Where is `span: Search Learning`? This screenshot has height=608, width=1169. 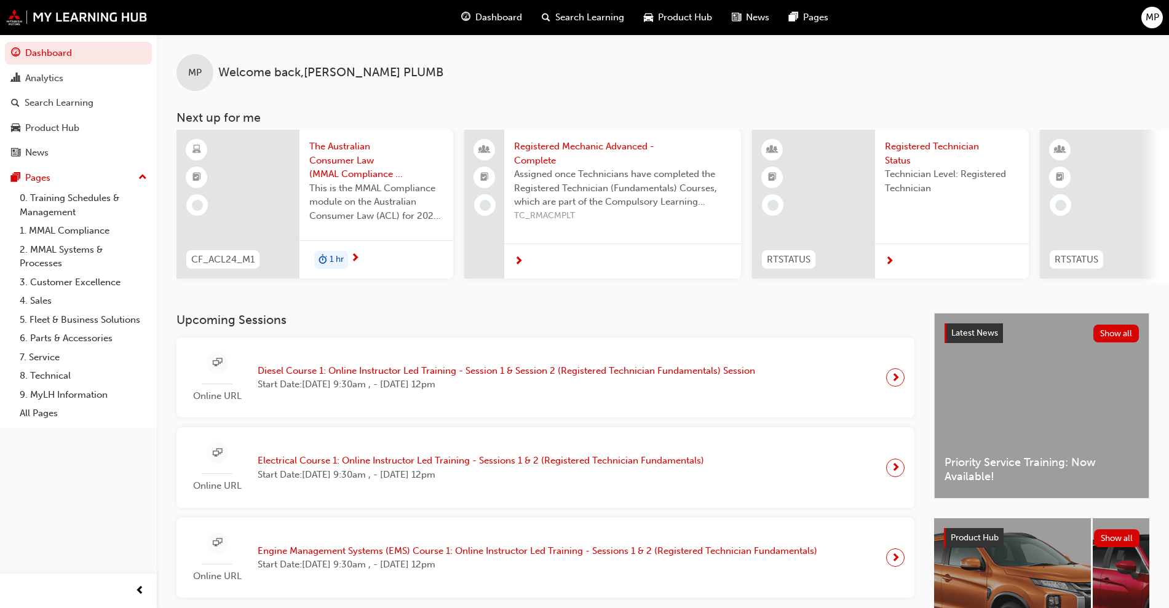 span: Search Learning is located at coordinates (590, 17).